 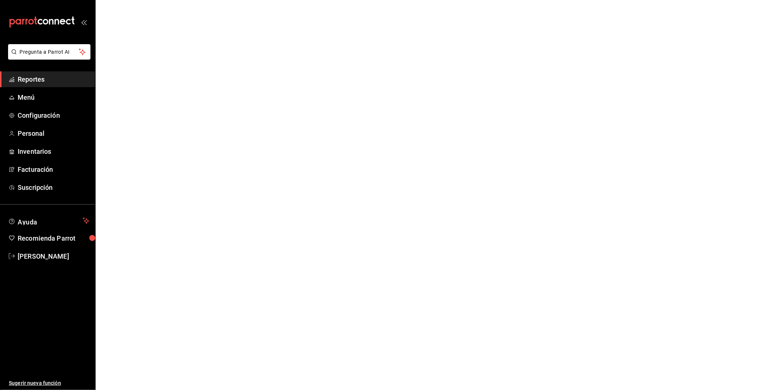 I want to click on span: Reportes, so click(x=53, y=79).